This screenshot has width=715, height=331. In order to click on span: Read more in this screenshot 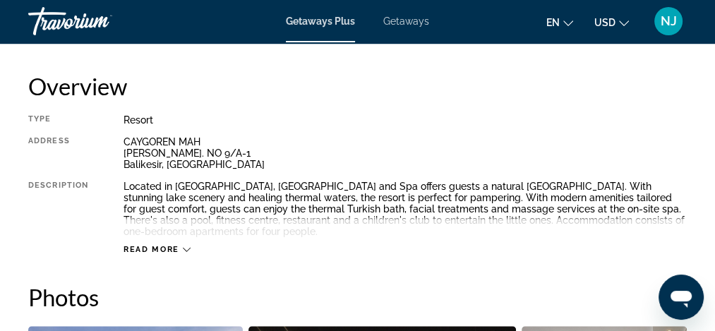, I will do `click(151, 249)`.